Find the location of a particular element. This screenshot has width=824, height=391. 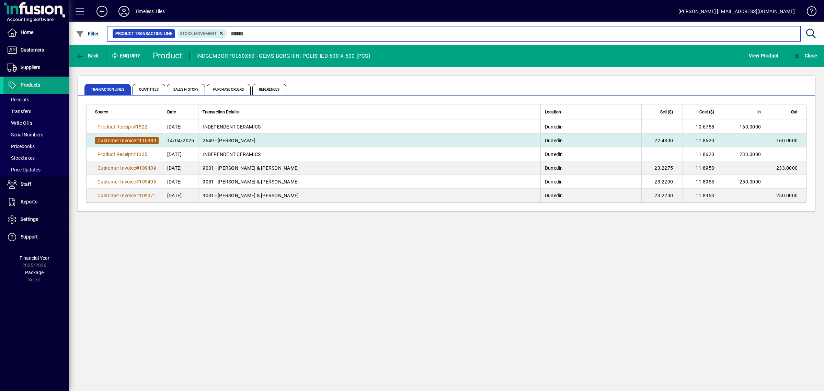

span: Pricebooks is located at coordinates (21, 146).